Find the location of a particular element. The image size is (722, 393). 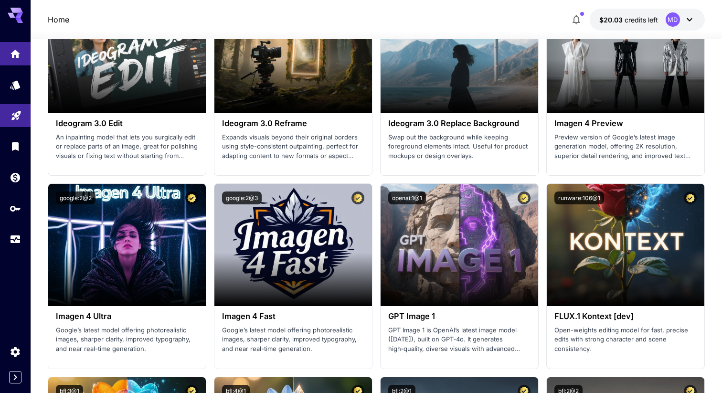

div: Settings is located at coordinates (15, 351).